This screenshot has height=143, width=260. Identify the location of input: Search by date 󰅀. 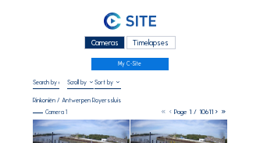
(46, 82).